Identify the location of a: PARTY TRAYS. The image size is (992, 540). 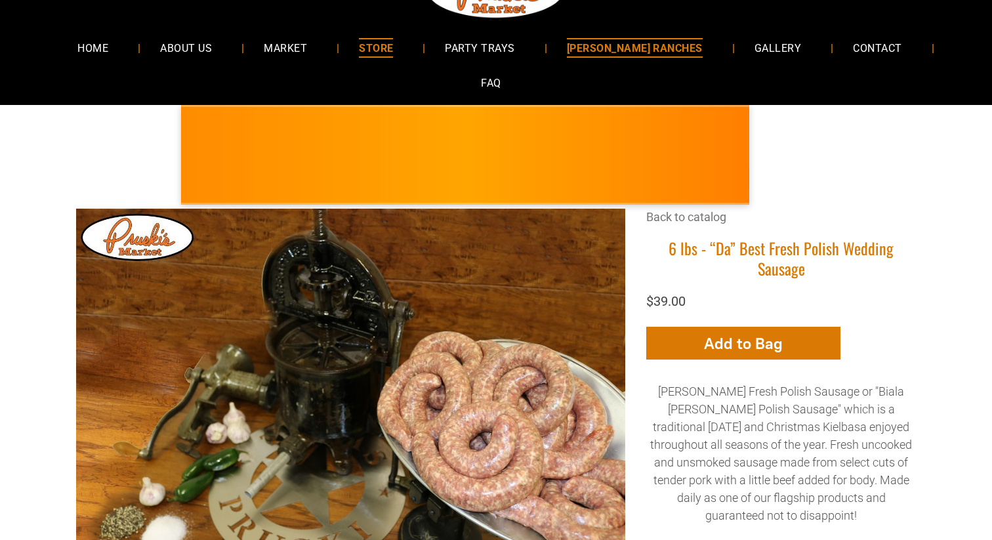
(480, 47).